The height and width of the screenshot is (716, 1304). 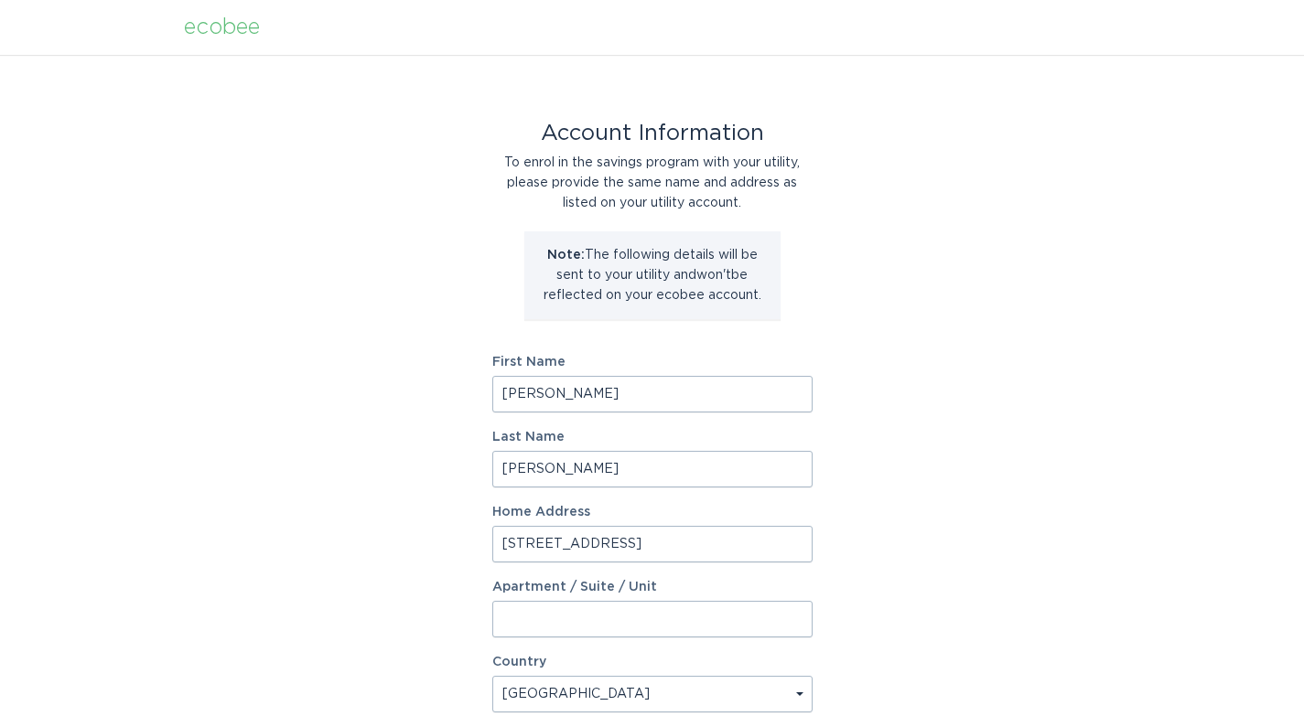 I want to click on div: Account Information, so click(x=652, y=134).